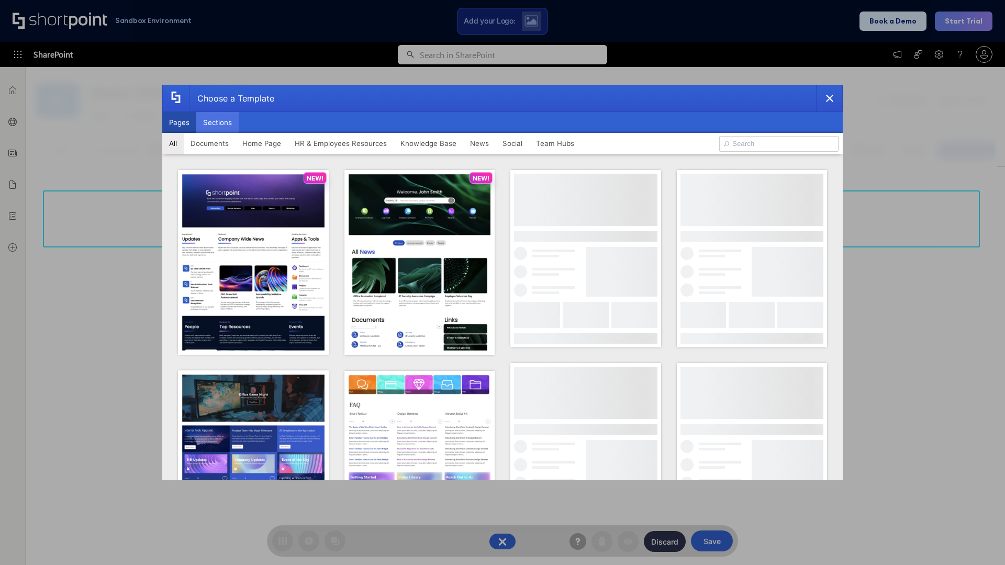 The height and width of the screenshot is (565, 1005). Describe the element at coordinates (173, 143) in the screenshot. I see `button: All` at that location.